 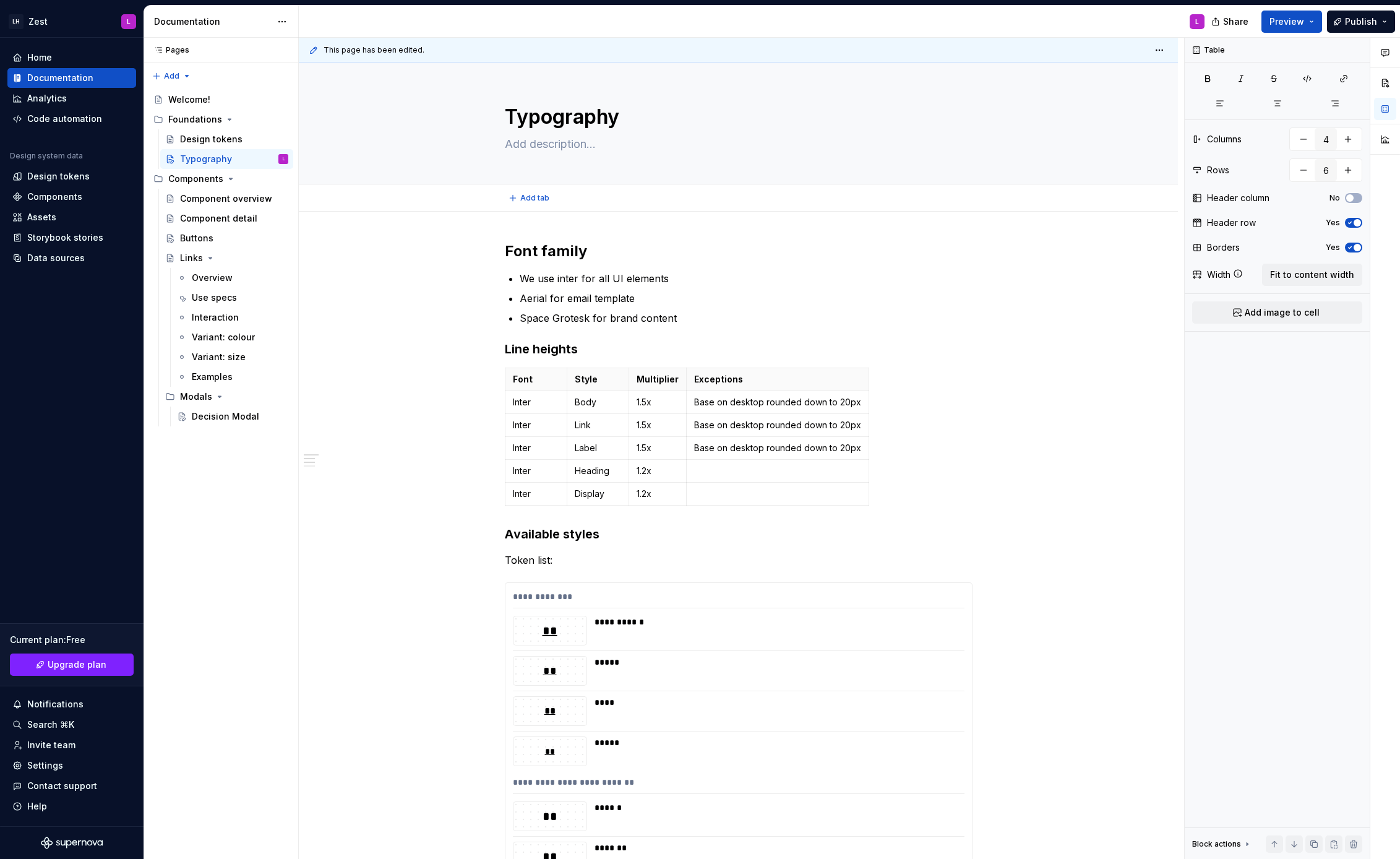 What do you see at coordinates (1231, 222) in the screenshot?
I see `div: Header row` at bounding box center [1231, 222].